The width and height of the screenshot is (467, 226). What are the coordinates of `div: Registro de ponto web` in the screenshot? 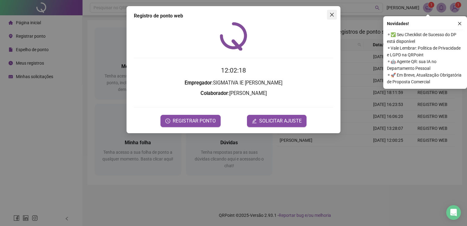 It's located at (233, 16).